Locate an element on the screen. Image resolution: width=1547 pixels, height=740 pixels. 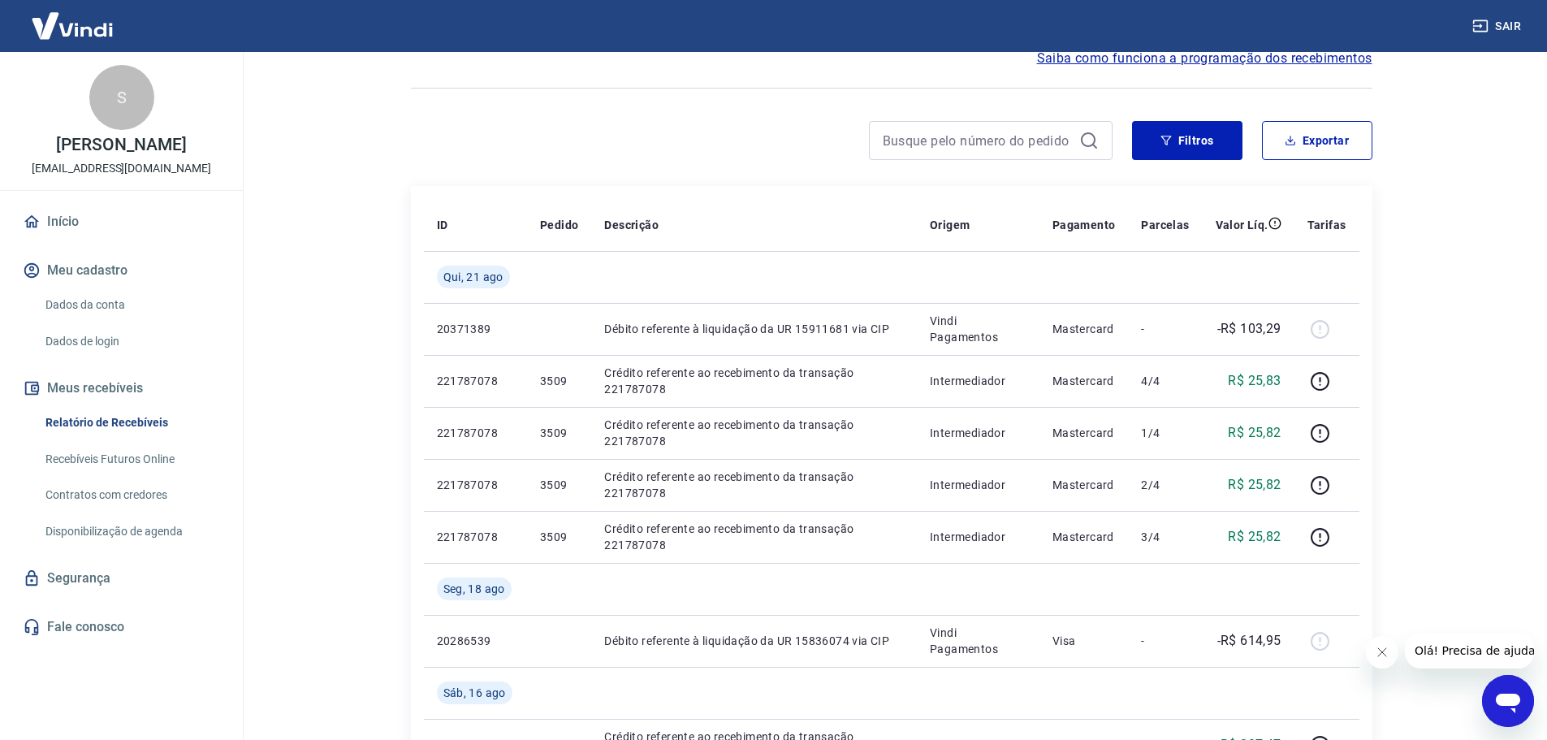
button: Meus recebíveis is located at coordinates (121, 388).